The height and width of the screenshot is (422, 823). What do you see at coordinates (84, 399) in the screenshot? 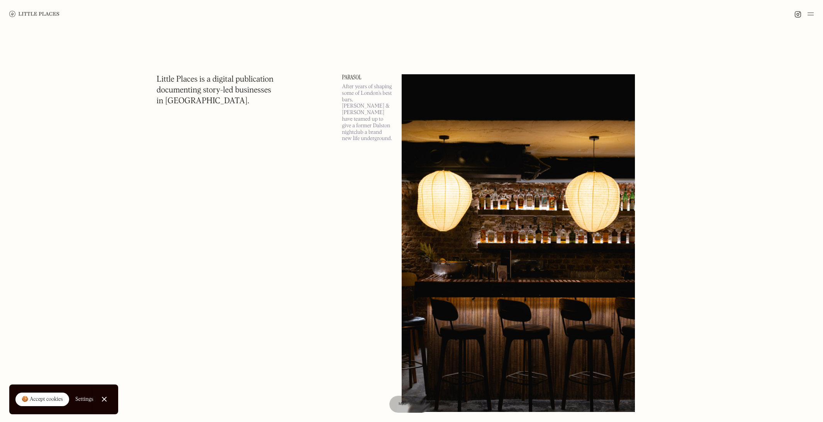
I see `div: Settings` at bounding box center [84, 399].